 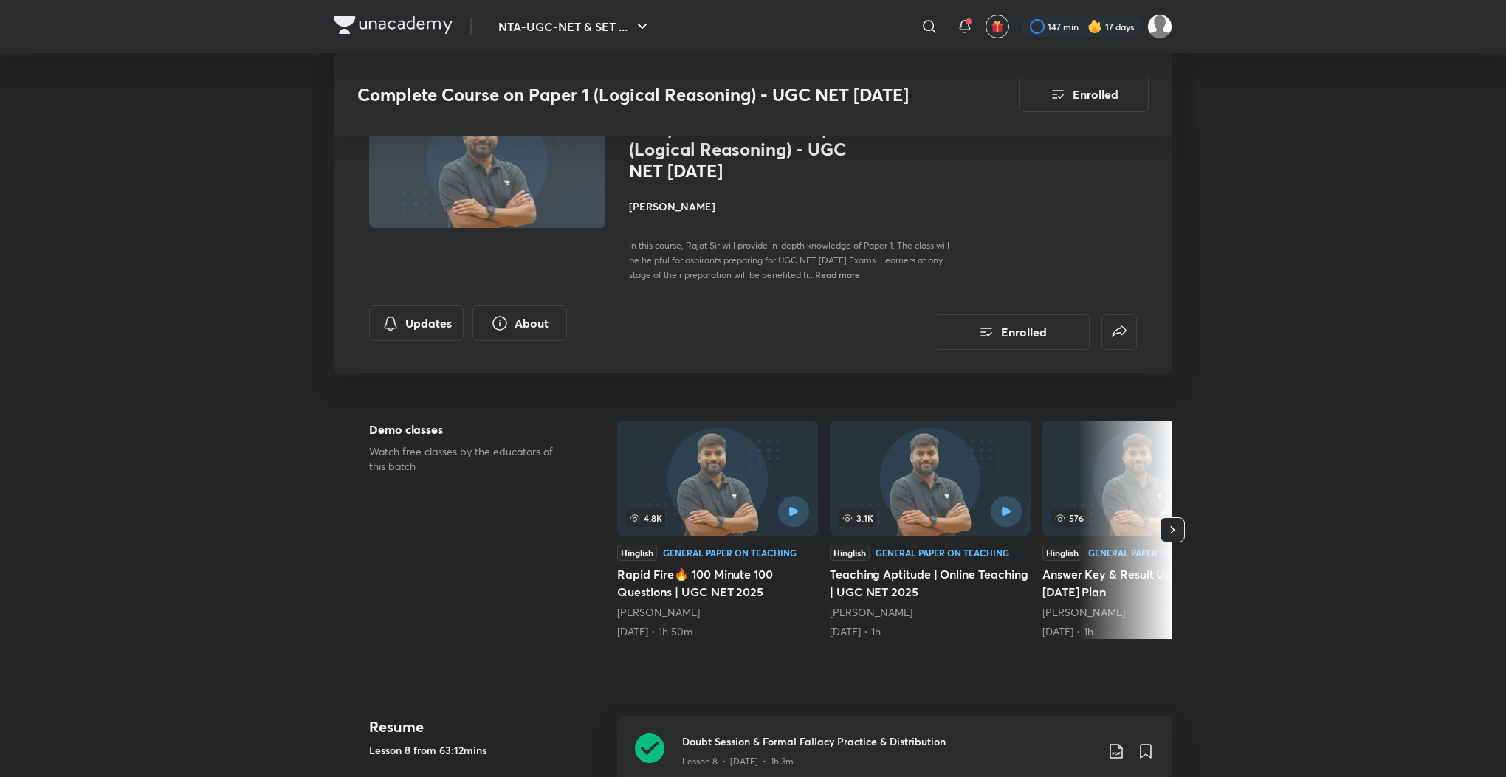 What do you see at coordinates (469, 430) in the screenshot?
I see `h5: Demo classes` at bounding box center [469, 430].